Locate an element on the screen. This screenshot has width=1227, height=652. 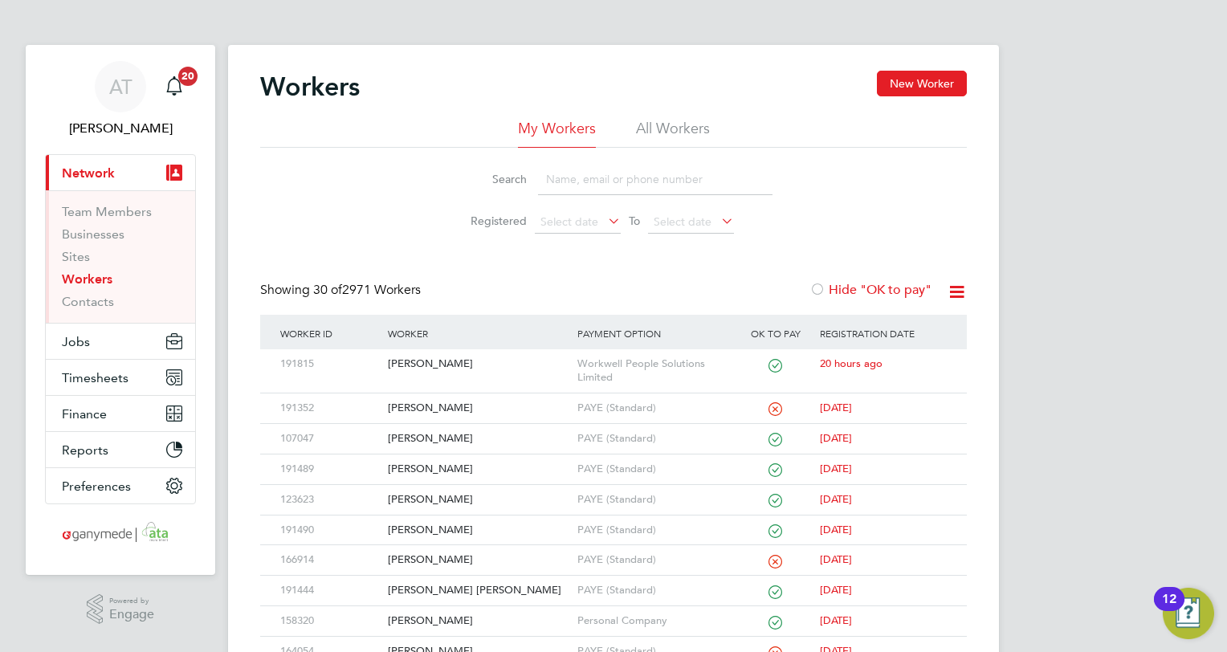
button: New Worker is located at coordinates (922, 84).